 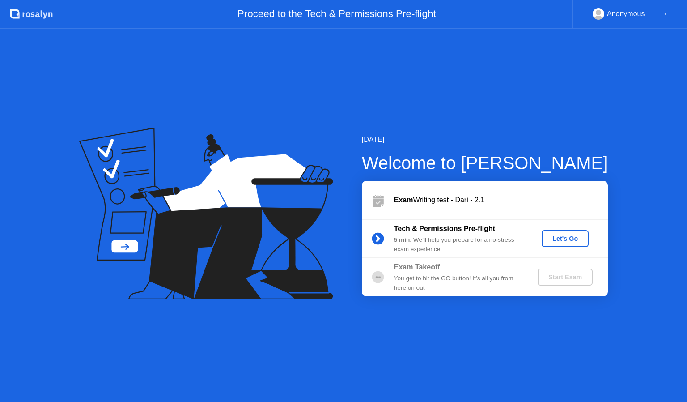 I want to click on div: Start Exam, so click(x=565, y=277).